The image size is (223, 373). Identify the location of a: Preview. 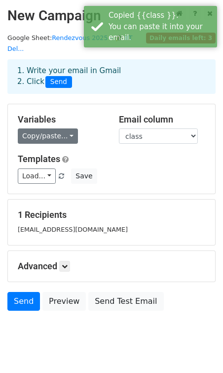
(64, 301).